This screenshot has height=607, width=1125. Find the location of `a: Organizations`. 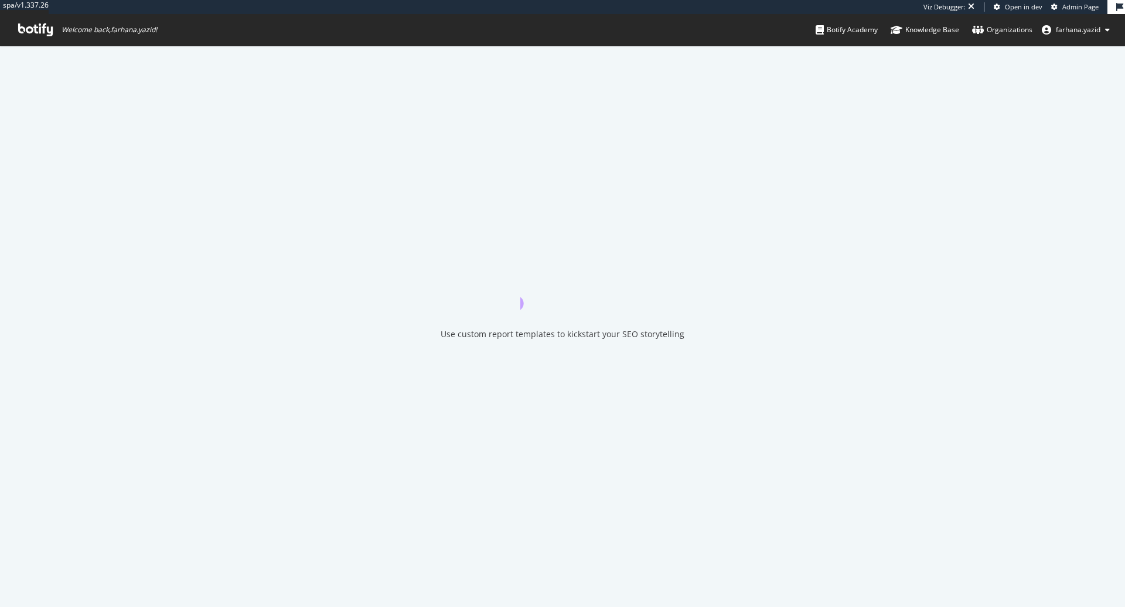

a: Organizations is located at coordinates (1002, 30).